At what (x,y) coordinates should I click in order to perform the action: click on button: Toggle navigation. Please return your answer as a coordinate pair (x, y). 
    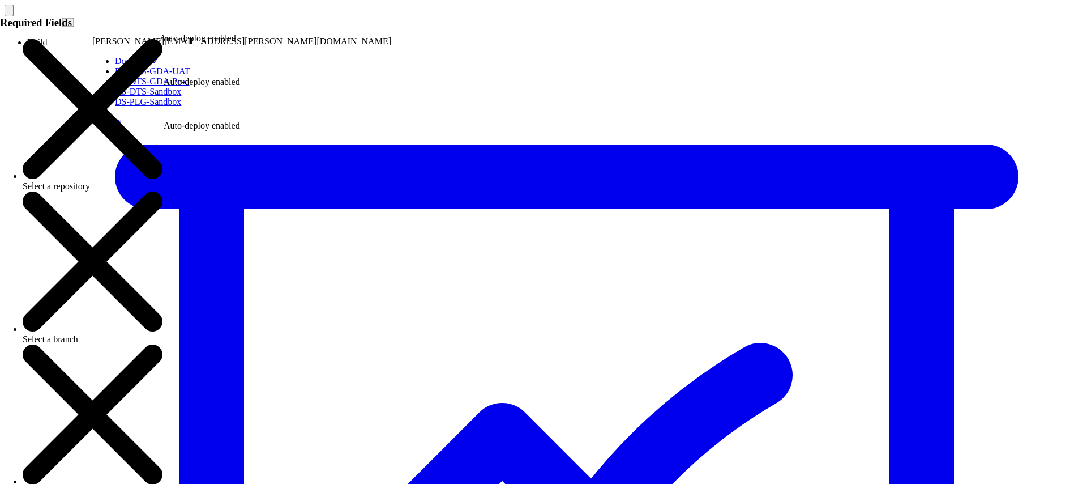
    Looking at the image, I should click on (9, 10).